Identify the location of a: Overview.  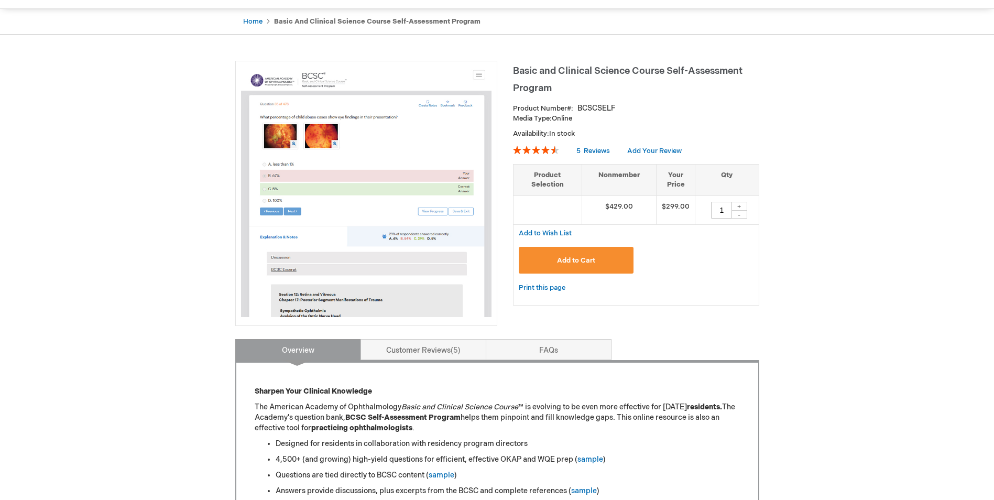
(298, 350).